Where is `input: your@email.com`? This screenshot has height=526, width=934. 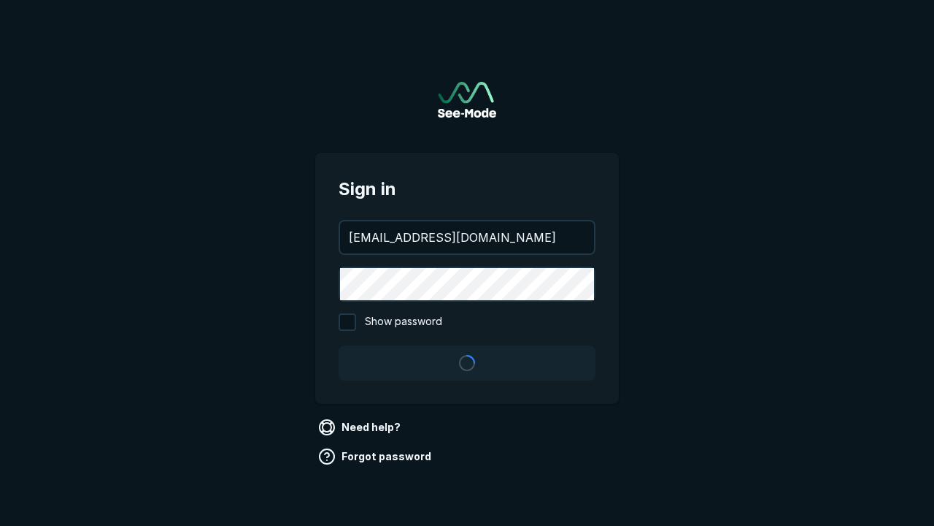
input: your@email.com is located at coordinates (467, 237).